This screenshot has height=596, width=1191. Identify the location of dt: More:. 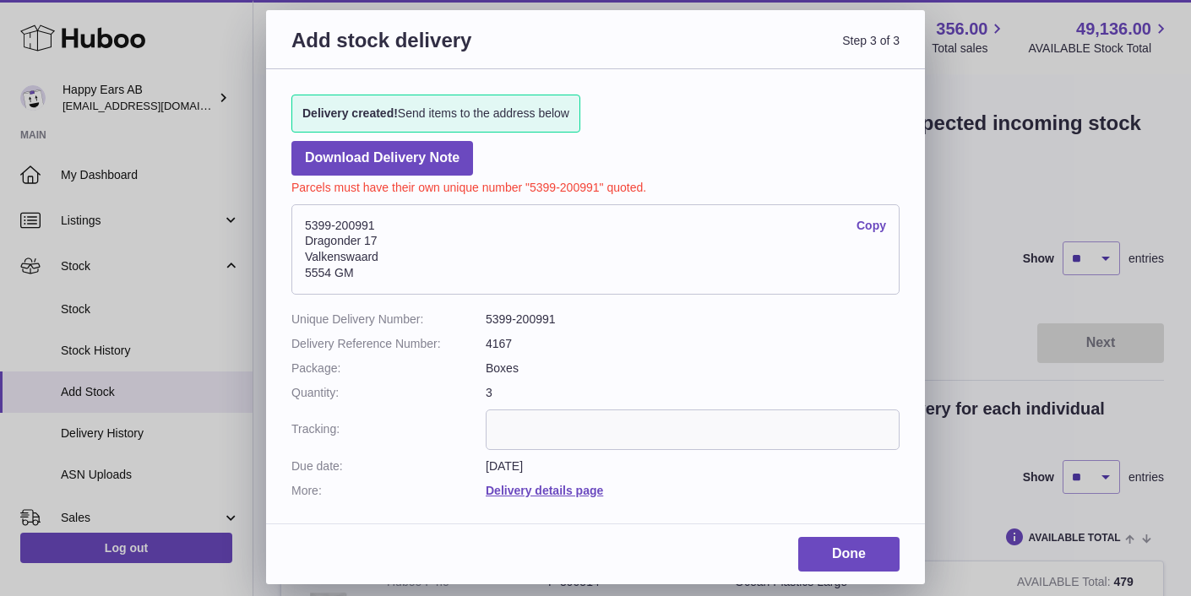
(389, 491).